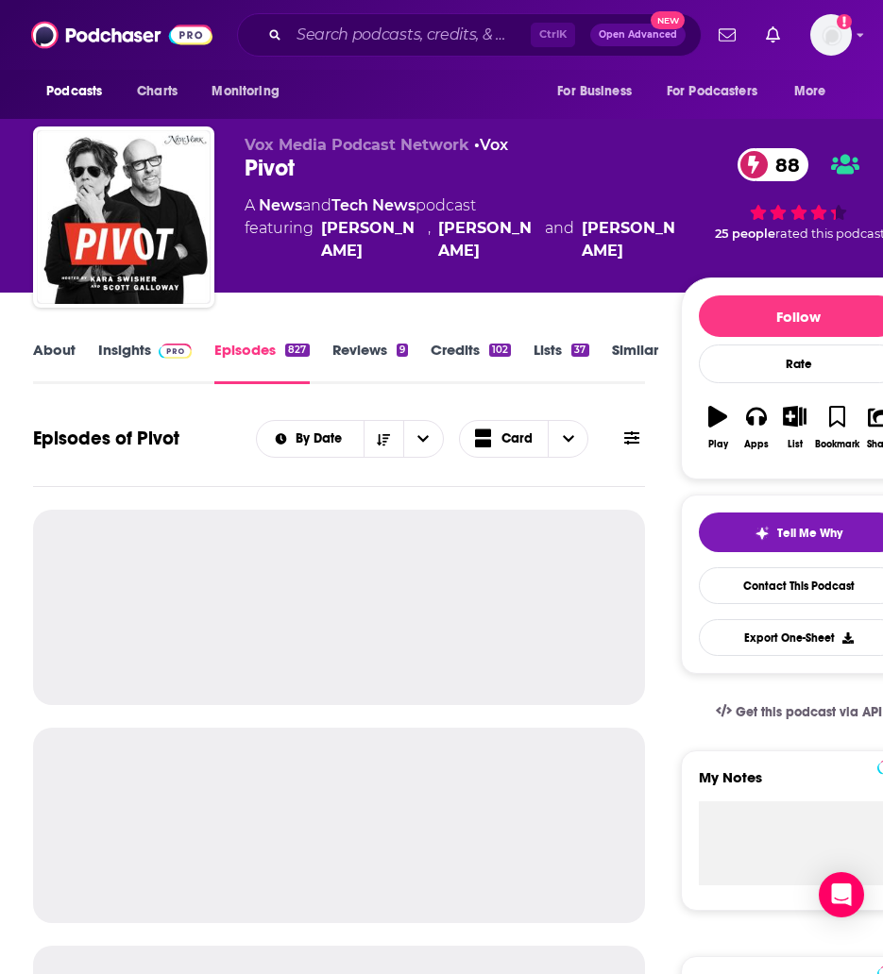 The width and height of the screenshot is (883, 974). Describe the element at coordinates (402, 350) in the screenshot. I see `div: 9` at that location.